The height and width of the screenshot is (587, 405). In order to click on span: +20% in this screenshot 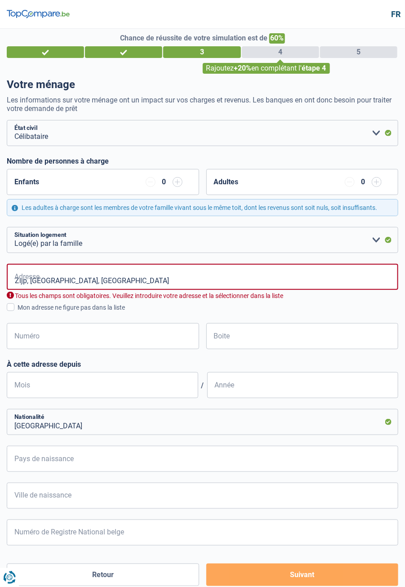, I will do `click(243, 68)`.